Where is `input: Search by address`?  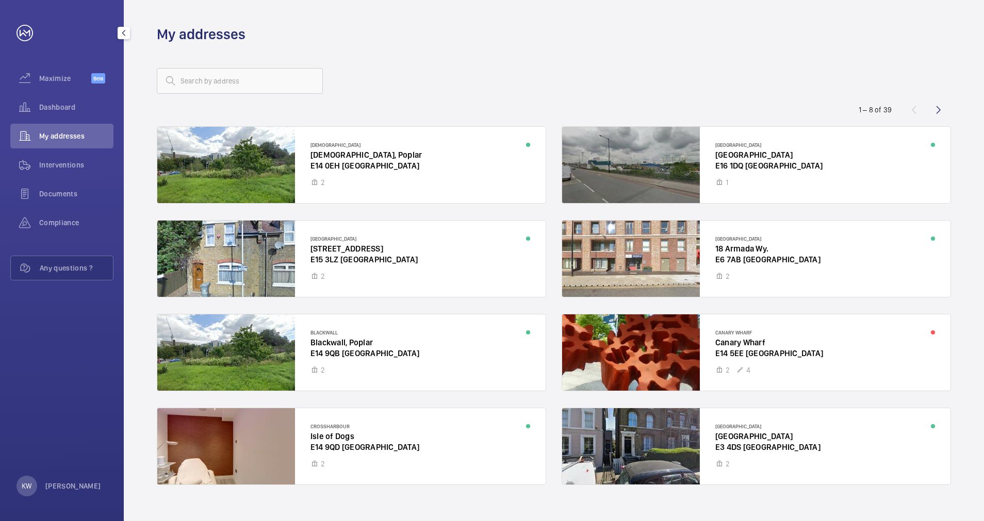 input: Search by address is located at coordinates (240, 81).